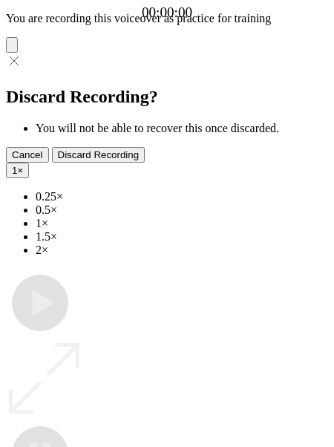 The image size is (334, 447). What do you see at coordinates (99, 154) in the screenshot?
I see `button: Discard Recording` at bounding box center [99, 154].